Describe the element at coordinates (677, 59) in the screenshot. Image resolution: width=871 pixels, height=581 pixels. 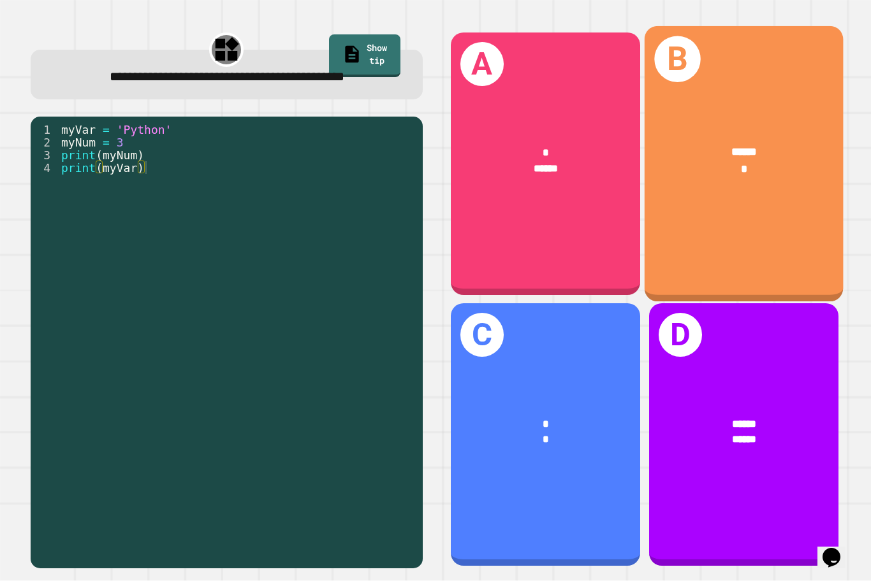
I see `h1: B` at that location.